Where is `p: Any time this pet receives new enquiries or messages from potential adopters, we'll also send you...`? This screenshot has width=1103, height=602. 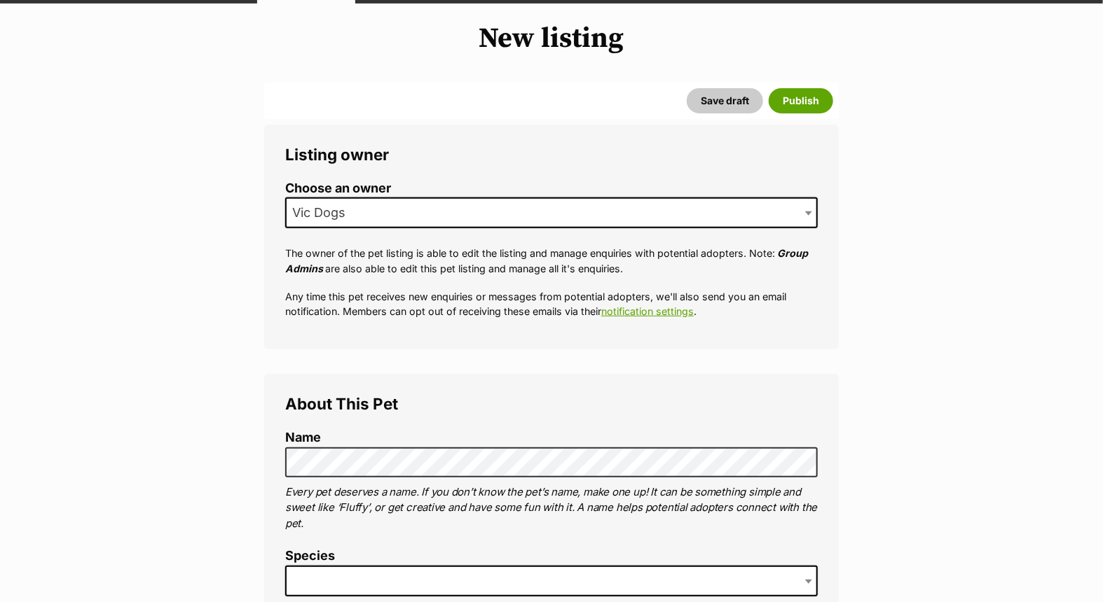 p: Any time this pet receives new enquiries or messages from potential adopters, we'll also send you... is located at coordinates (551, 304).